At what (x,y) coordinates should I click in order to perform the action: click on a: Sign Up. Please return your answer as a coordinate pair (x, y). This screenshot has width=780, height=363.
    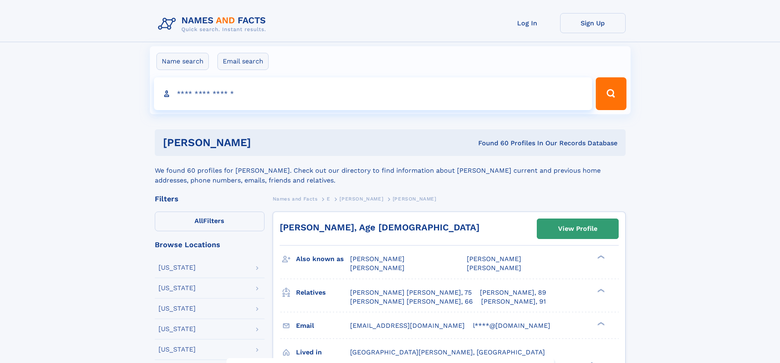
    Looking at the image, I should click on (593, 23).